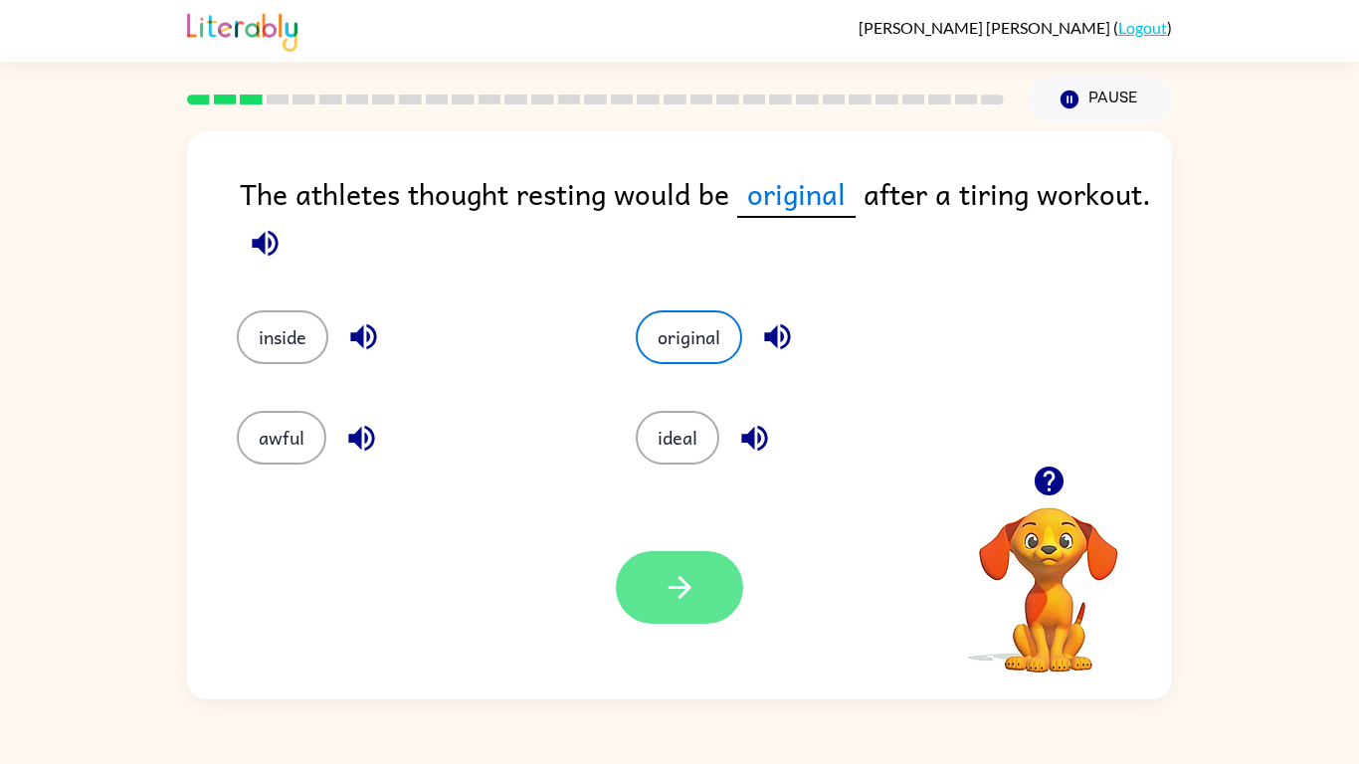  What do you see at coordinates (242, 30) in the screenshot?
I see `img: Literably` at bounding box center [242, 30].